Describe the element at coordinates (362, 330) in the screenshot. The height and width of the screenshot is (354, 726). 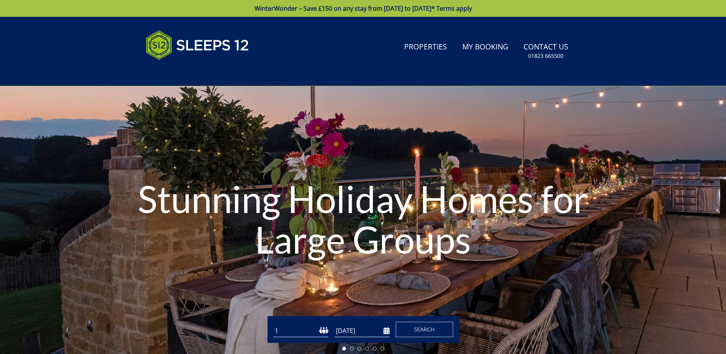
I see `input: Arrival Date` at that location.